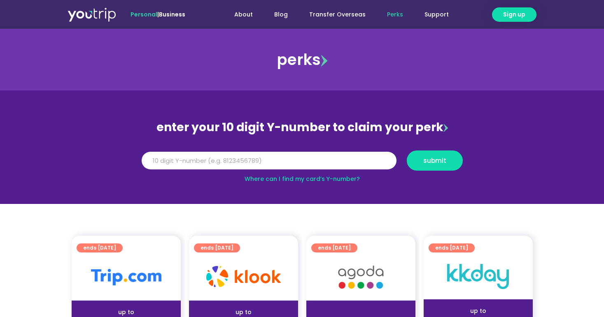  What do you see at coordinates (172, 14) in the screenshot?
I see `a: Business` at bounding box center [172, 14].